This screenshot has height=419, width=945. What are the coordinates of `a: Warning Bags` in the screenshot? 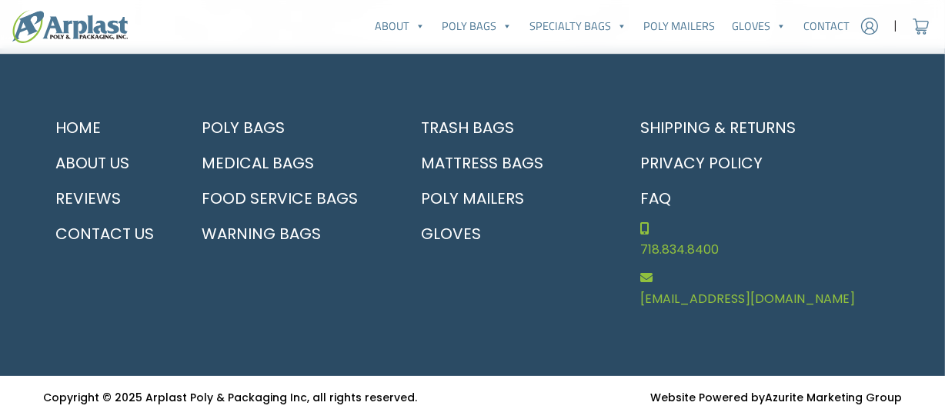 It's located at (289, 234).